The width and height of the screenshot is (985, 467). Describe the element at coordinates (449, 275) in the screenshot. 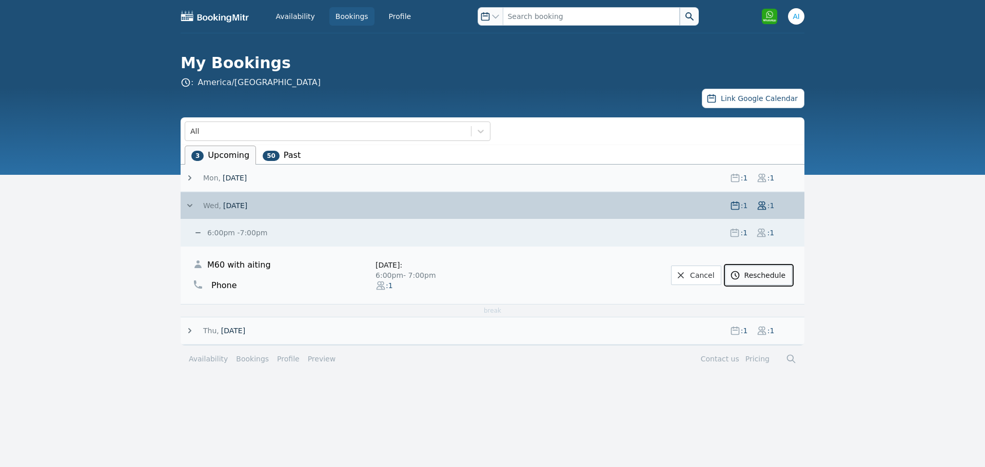

I see `div: 6:00pm - 7:00pm` at that location.